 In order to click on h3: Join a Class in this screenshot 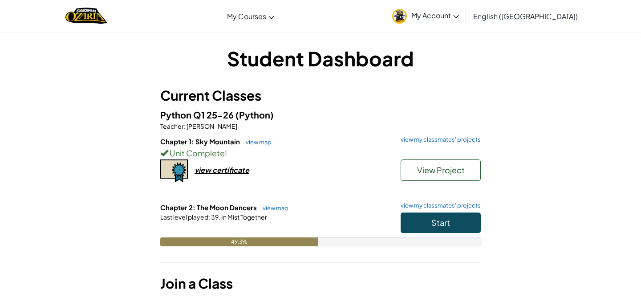, I will do `click(320, 283)`.